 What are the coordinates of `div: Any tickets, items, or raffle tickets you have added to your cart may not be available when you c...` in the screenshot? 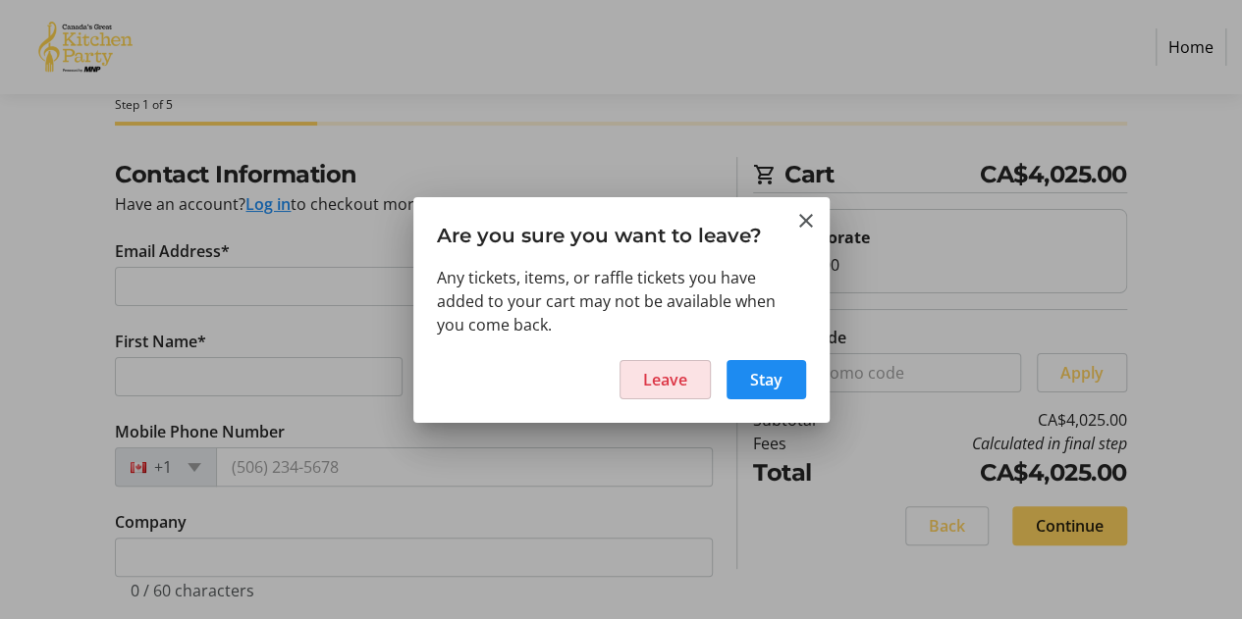 It's located at (621, 301).